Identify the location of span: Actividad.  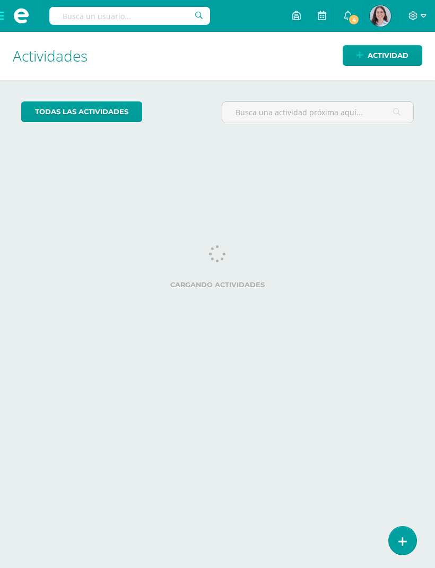
(388, 55).